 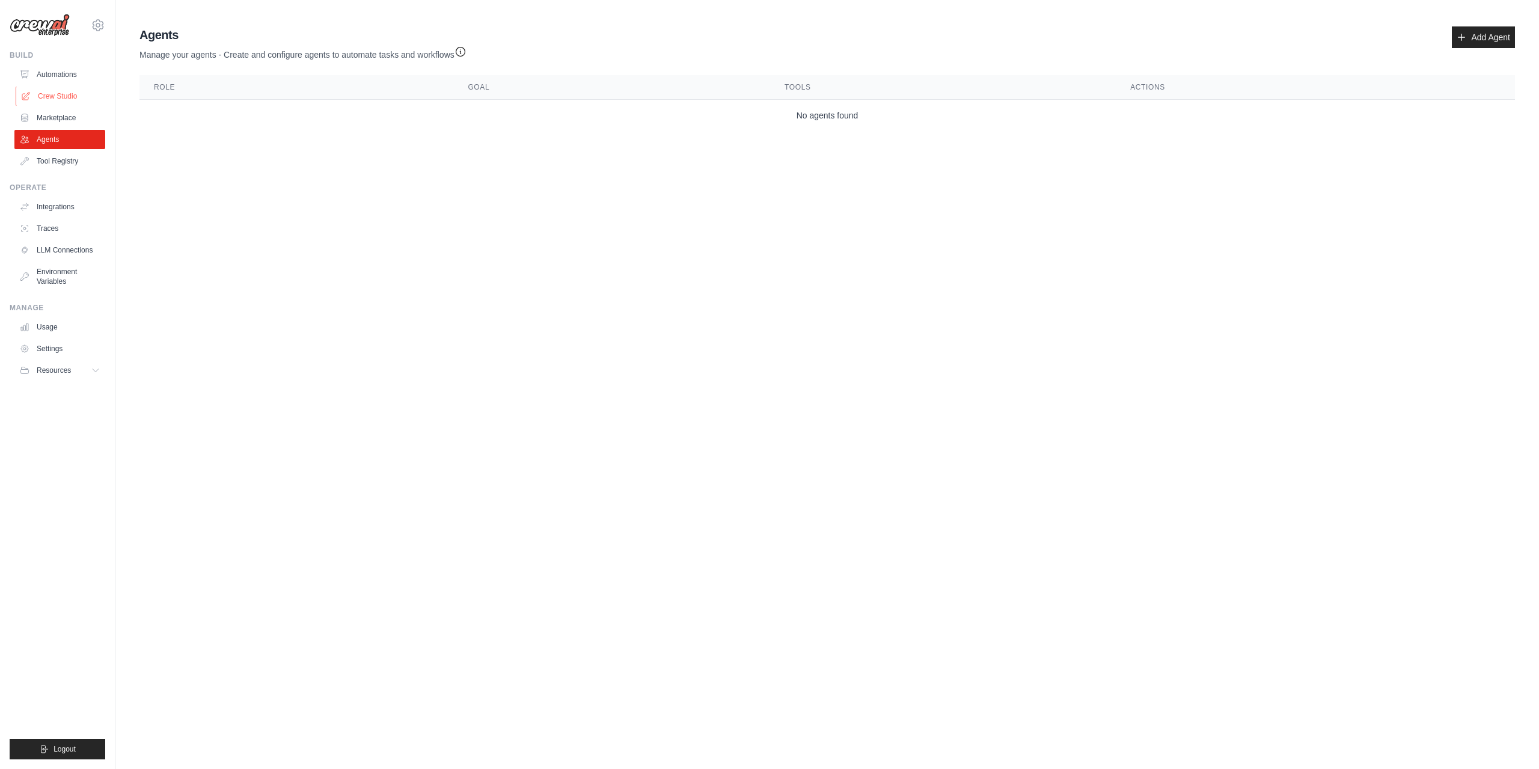 I want to click on a: Marketplace, so click(x=60, y=118).